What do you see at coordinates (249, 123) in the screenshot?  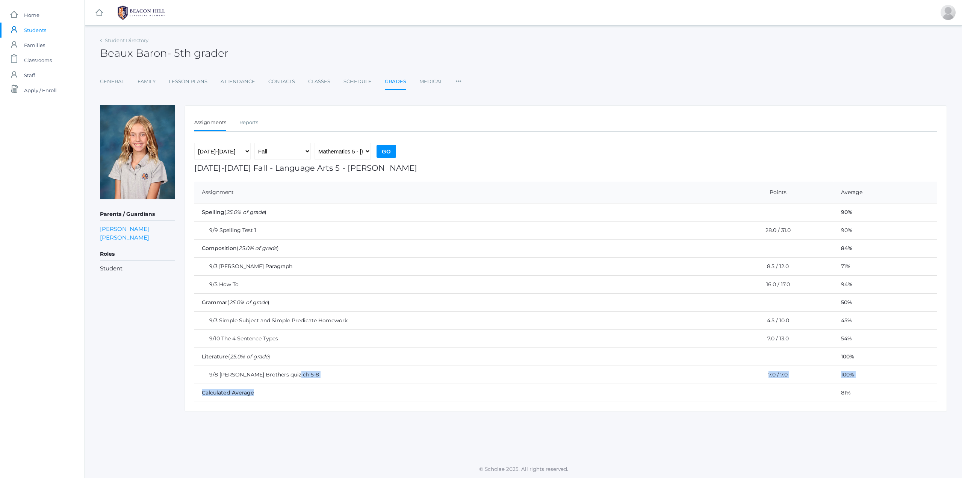 I see `a: Reports` at bounding box center [249, 123].